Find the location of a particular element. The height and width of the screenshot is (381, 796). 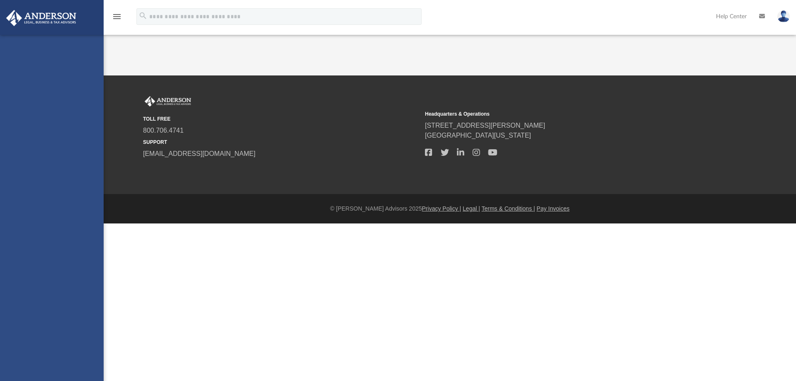

small: Headquarters & Operations is located at coordinates (563, 114).